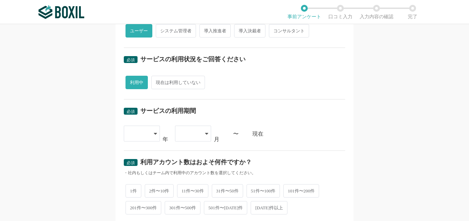 The image size is (469, 221). I want to click on div: 利用アカウント数はおよそ何件ですか？, so click(196, 162).